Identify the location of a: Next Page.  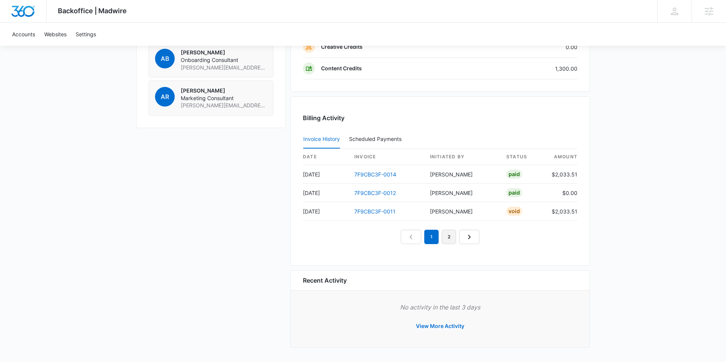
(469, 237).